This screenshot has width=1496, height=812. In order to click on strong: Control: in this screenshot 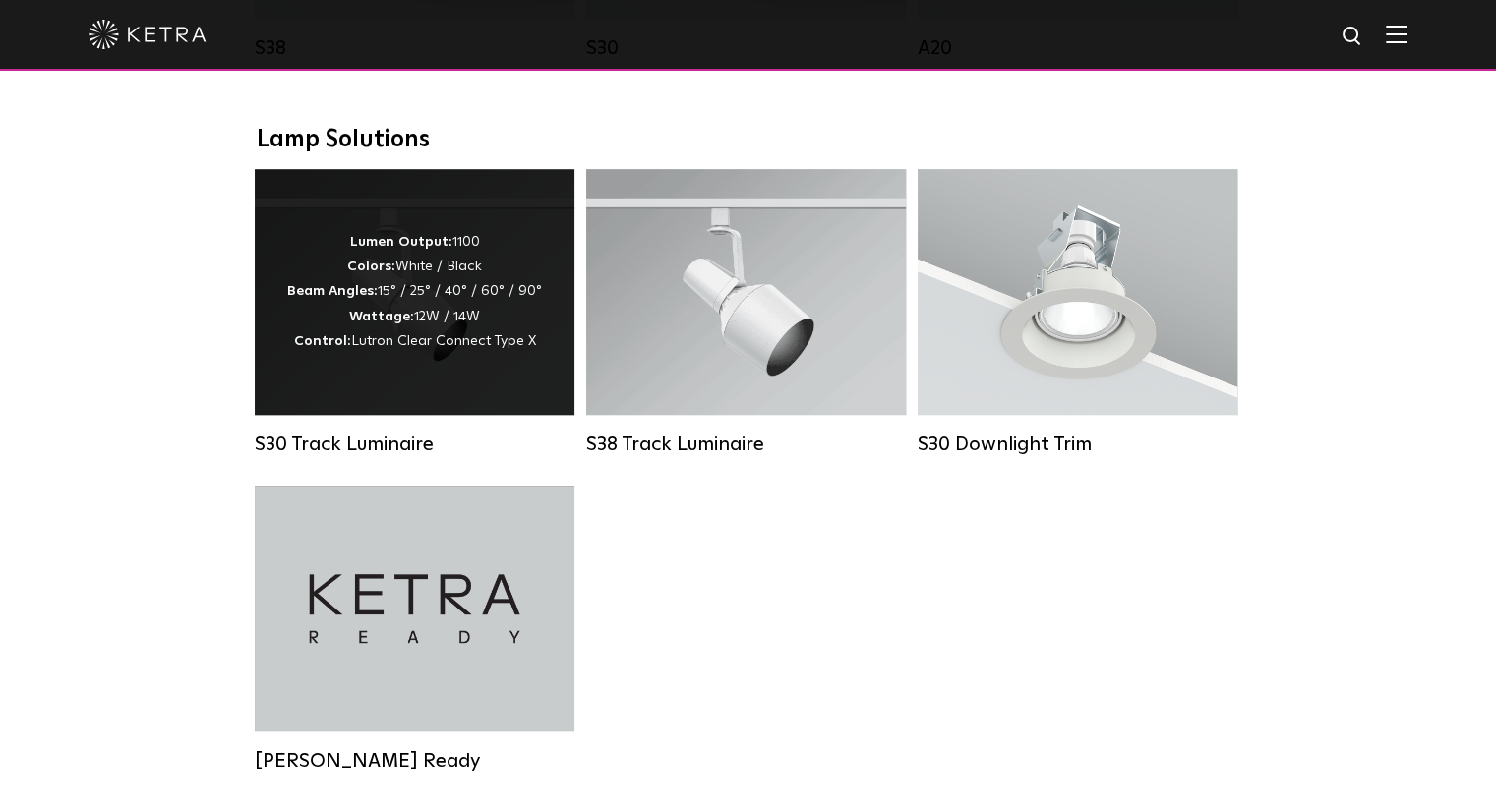, I will do `click(322, 341)`.